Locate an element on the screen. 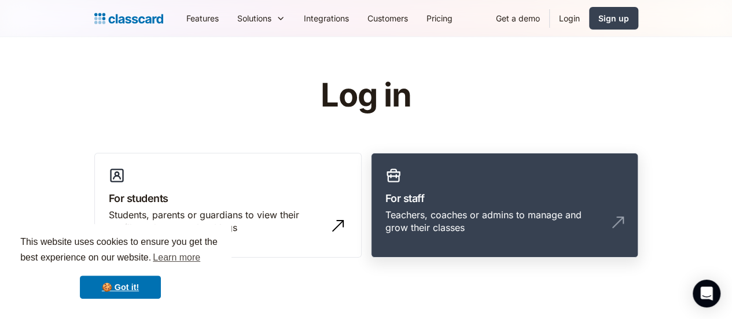  a: Features is located at coordinates (203, 18).